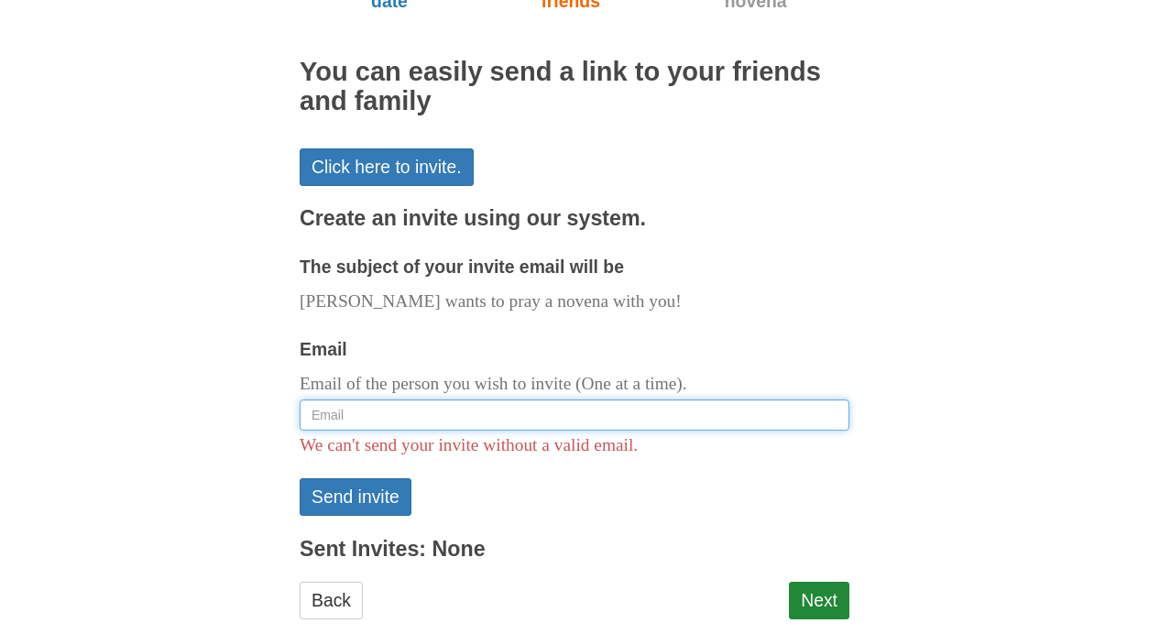  Describe the element at coordinates (819, 600) in the screenshot. I see `a: Next` at that location.